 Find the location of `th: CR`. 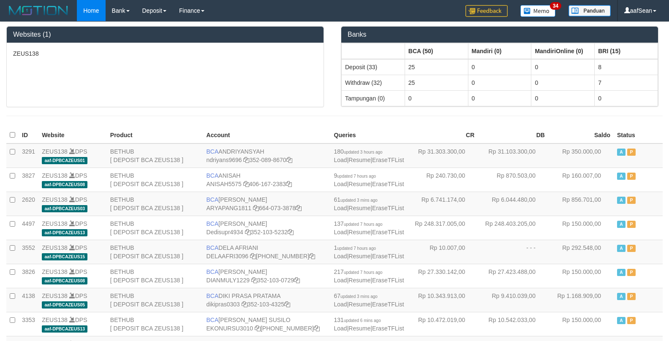

th: CR is located at coordinates (443, 135).